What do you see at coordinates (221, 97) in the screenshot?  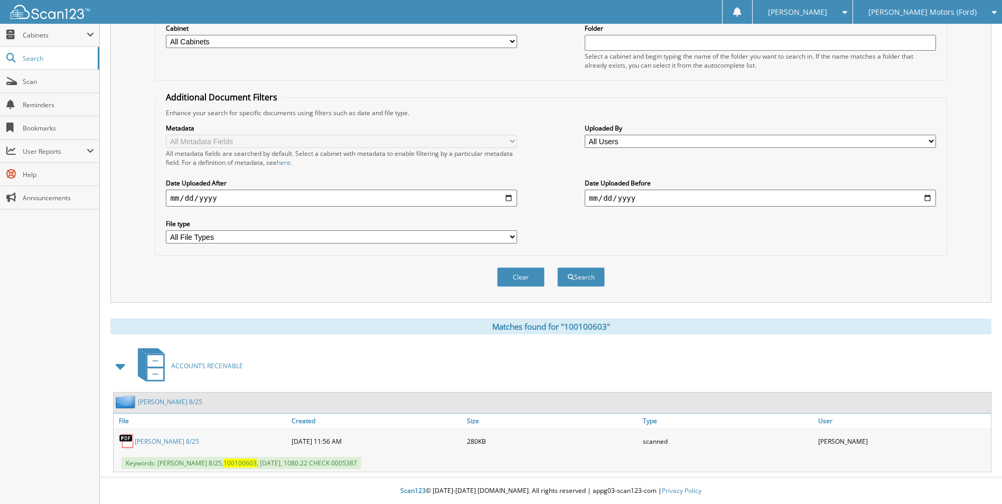 I see `legend: Additional Document Filters` at bounding box center [221, 97].